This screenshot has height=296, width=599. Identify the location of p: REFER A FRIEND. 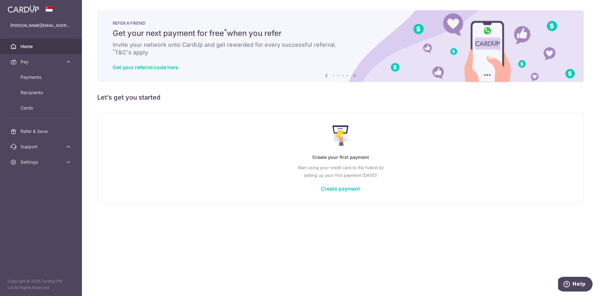
(340, 23).